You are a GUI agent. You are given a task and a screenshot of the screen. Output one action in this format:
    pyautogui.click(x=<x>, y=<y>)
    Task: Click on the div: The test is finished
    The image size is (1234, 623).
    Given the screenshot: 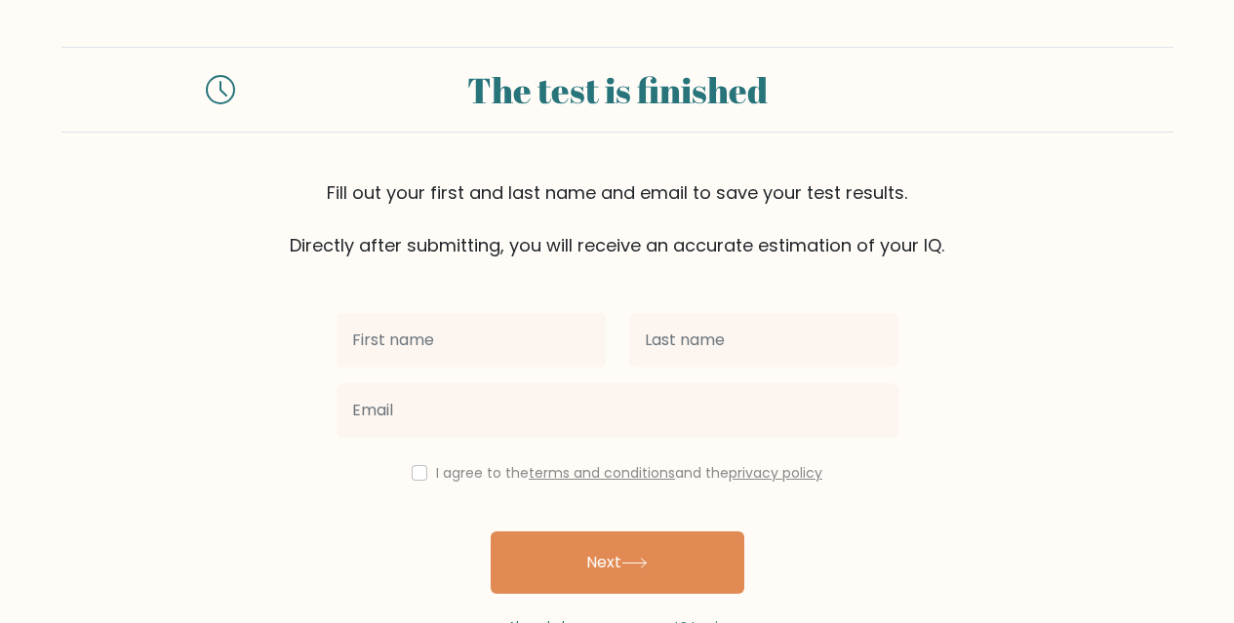 What is the action you would take?
    pyautogui.click(x=618, y=90)
    